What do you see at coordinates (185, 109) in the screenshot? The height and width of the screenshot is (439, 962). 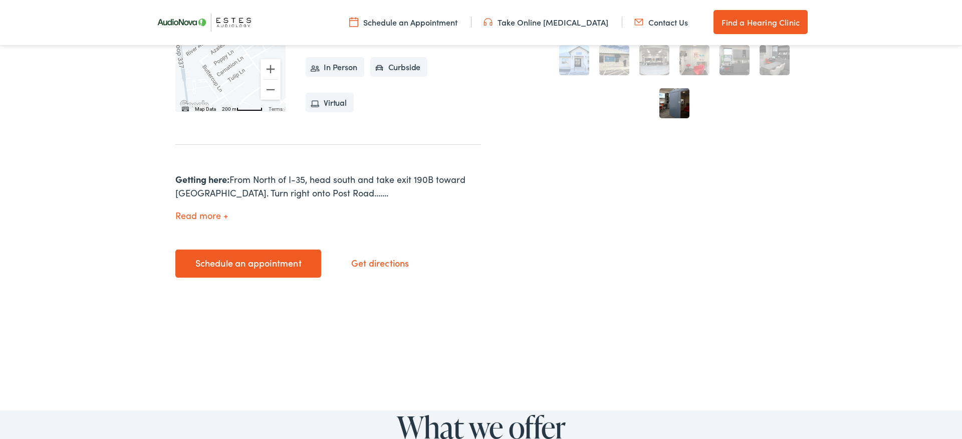 I see `button: Keyboard shortcuts` at bounding box center [185, 109].